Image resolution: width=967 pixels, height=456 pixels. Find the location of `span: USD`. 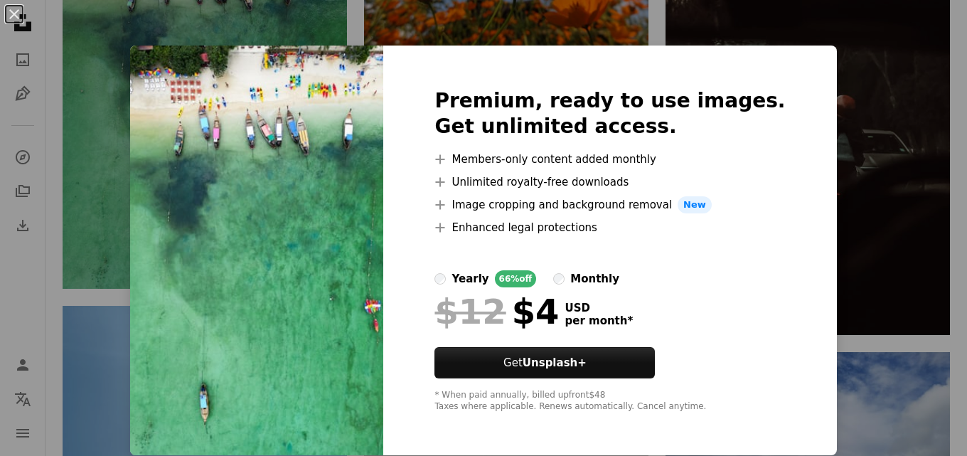

span: USD is located at coordinates (599, 308).